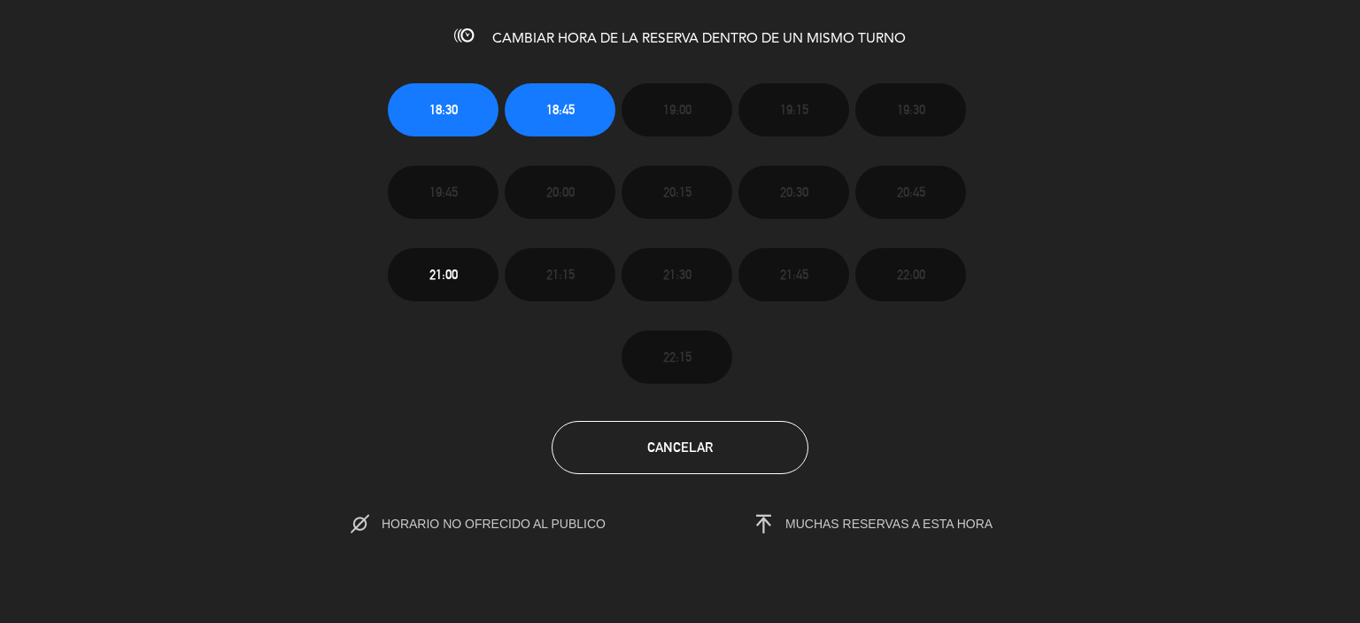  What do you see at coordinates (793, 192) in the screenshot?
I see `button: 20:30` at bounding box center [793, 192].